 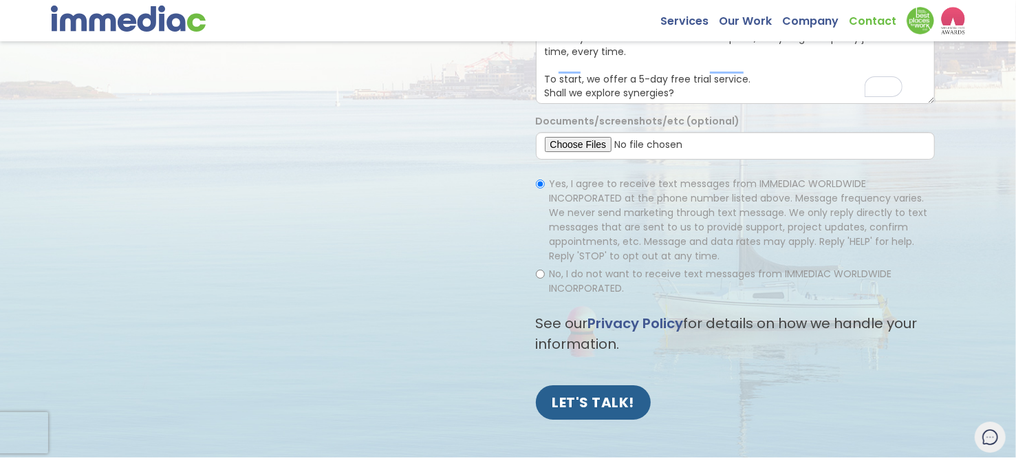 I want to click on img: immediac, so click(x=128, y=19).